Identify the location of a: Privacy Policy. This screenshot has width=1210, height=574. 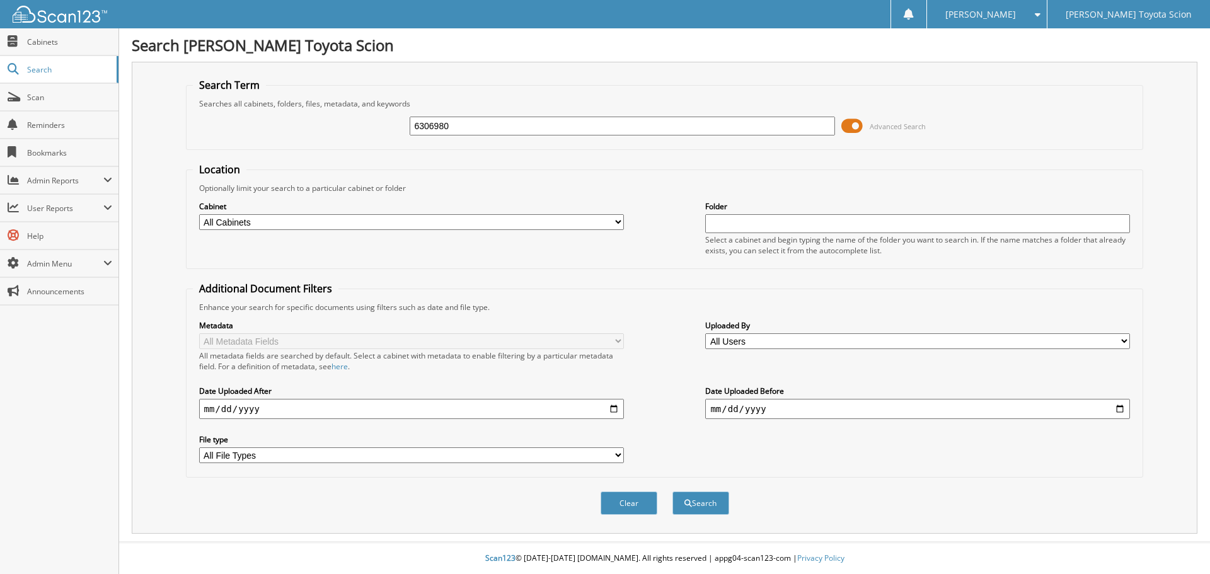
(820, 558).